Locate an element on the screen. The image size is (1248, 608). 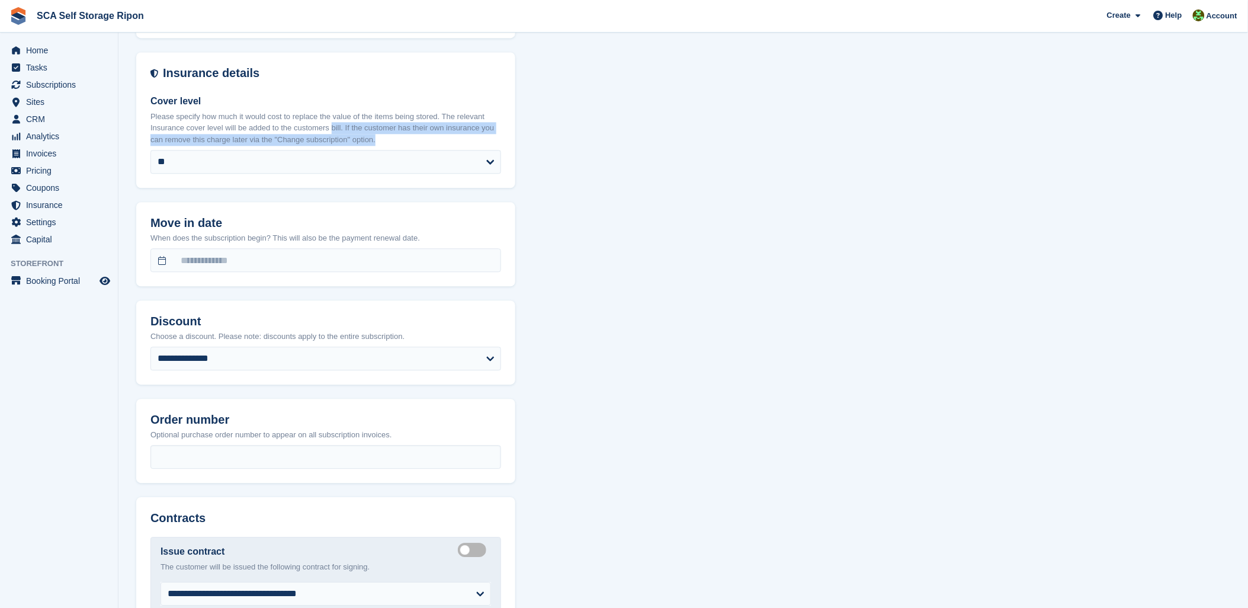
h2: Order number is located at coordinates (326, 419).